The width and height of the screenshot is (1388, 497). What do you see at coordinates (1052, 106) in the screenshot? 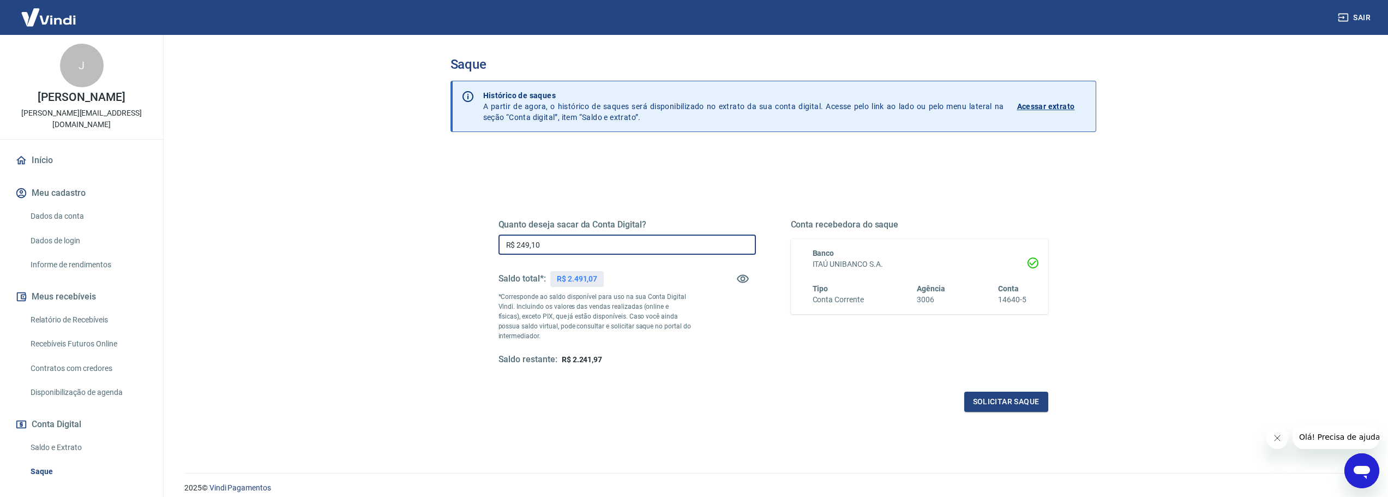
I see `a: Acessar extrato` at bounding box center [1052, 106].